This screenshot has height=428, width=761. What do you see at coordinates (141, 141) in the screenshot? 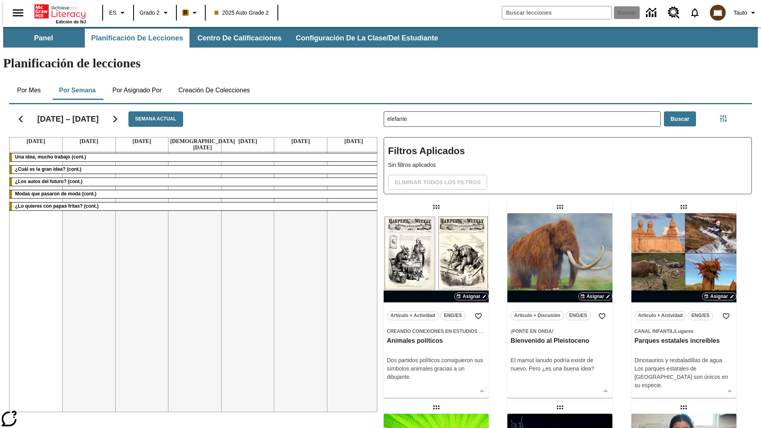
I see `a: 13 de agosto de 2025` at bounding box center [141, 141].